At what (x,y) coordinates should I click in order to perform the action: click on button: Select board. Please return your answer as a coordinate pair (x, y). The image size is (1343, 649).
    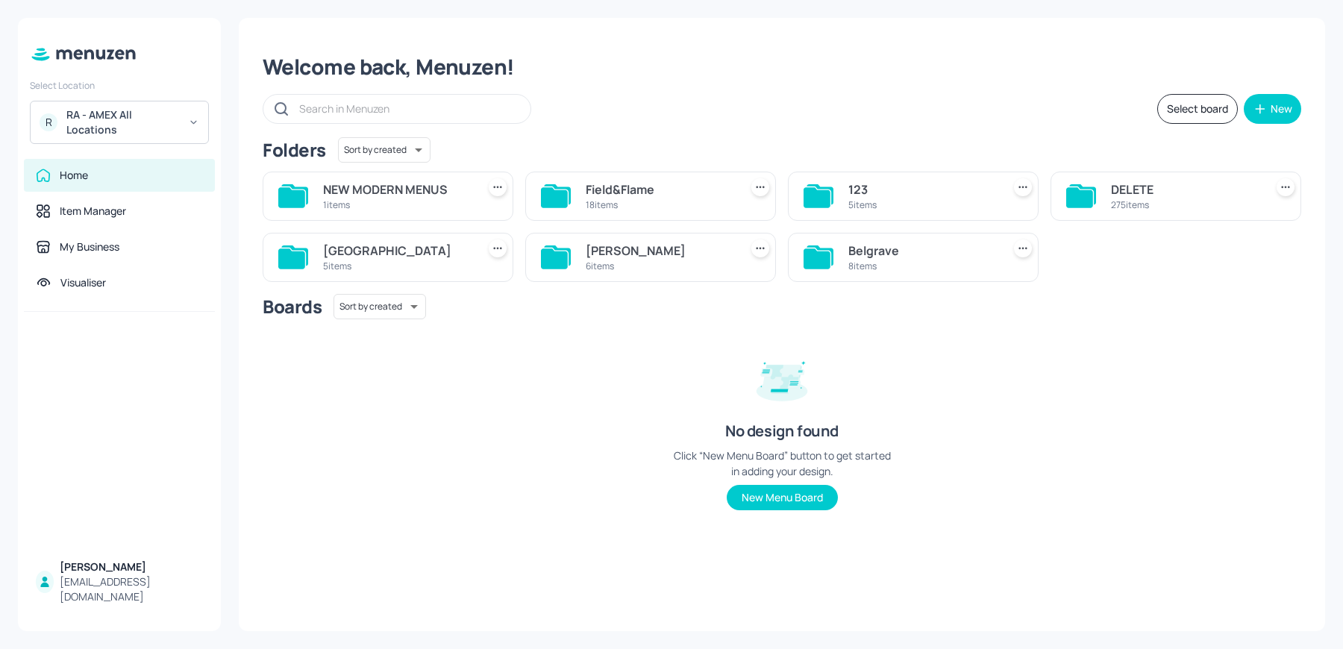
    Looking at the image, I should click on (1197, 109).